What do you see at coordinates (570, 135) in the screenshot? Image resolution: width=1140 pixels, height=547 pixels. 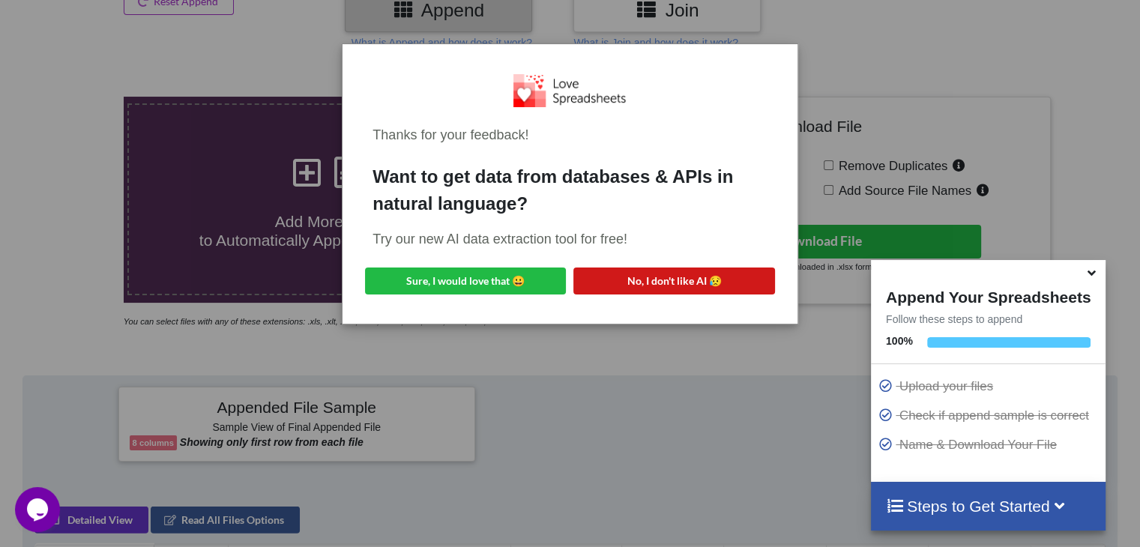 I see `div: Thanks for your feedback!` at bounding box center [570, 135].